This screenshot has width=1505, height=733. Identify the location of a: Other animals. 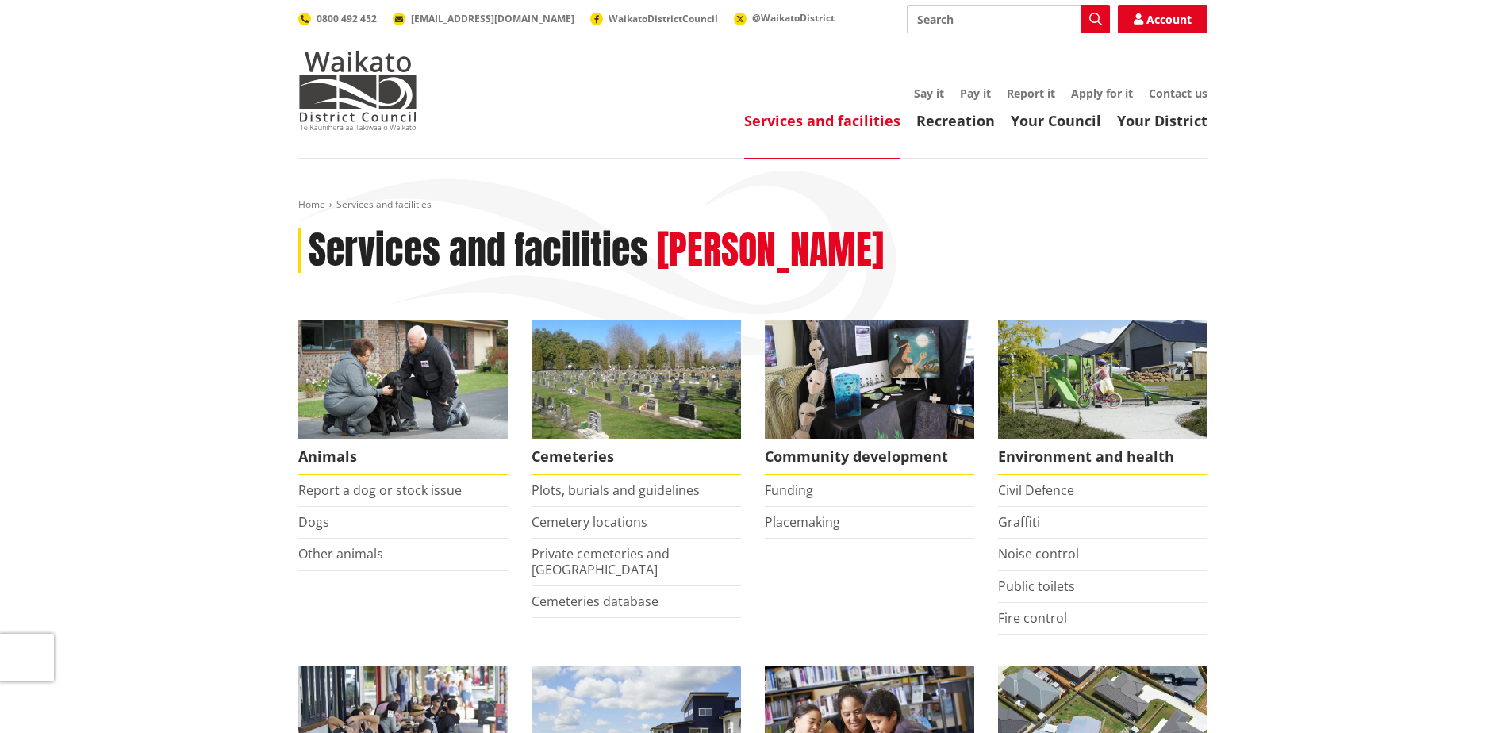
(340, 554).